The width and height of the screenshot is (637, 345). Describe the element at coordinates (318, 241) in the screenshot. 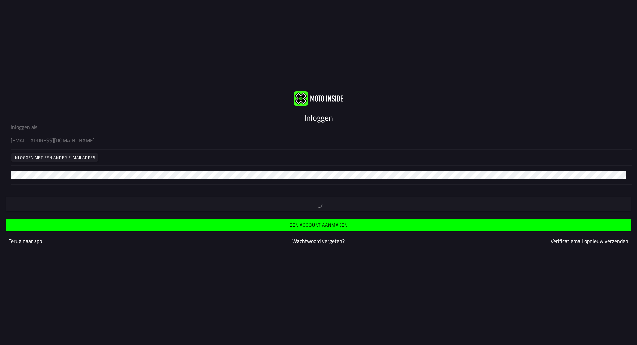

I see `a: Wachtwoord vergeten?` at that location.